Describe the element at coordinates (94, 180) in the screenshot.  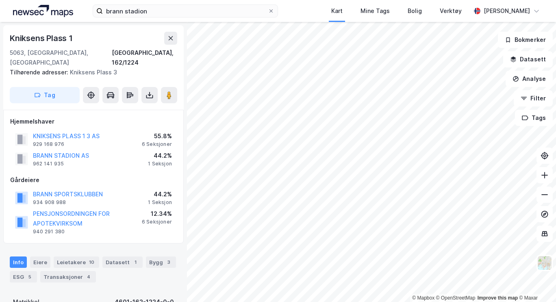
I see `div: Gårdeiere` at that location.